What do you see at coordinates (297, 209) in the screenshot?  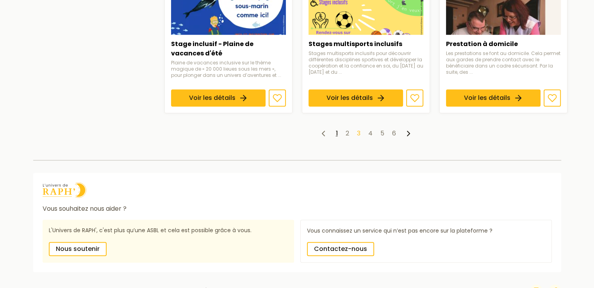 I see `p: Vous souhaitez nous aider ?` at bounding box center [297, 209].